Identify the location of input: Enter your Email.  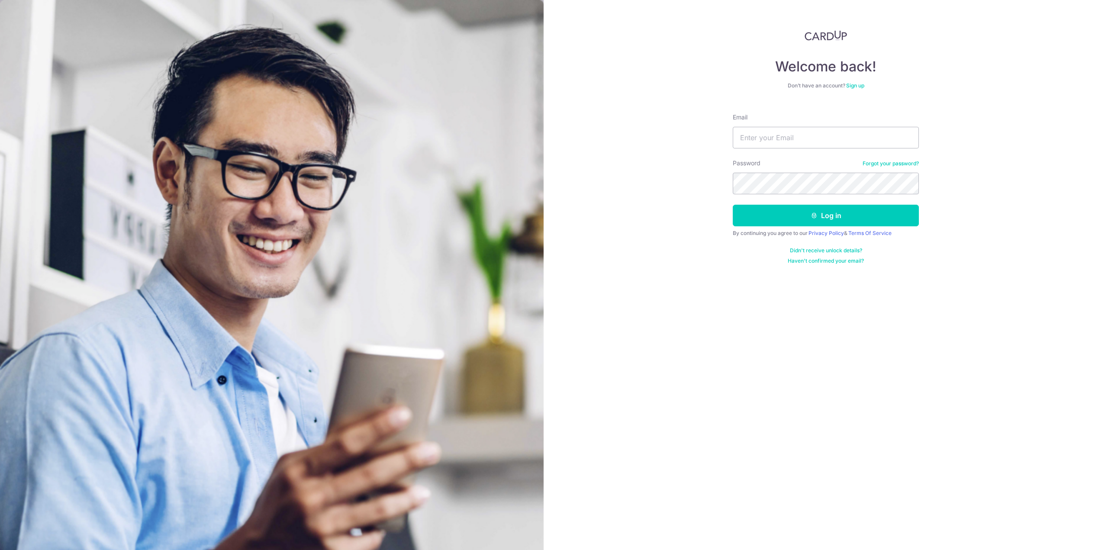
(826, 138).